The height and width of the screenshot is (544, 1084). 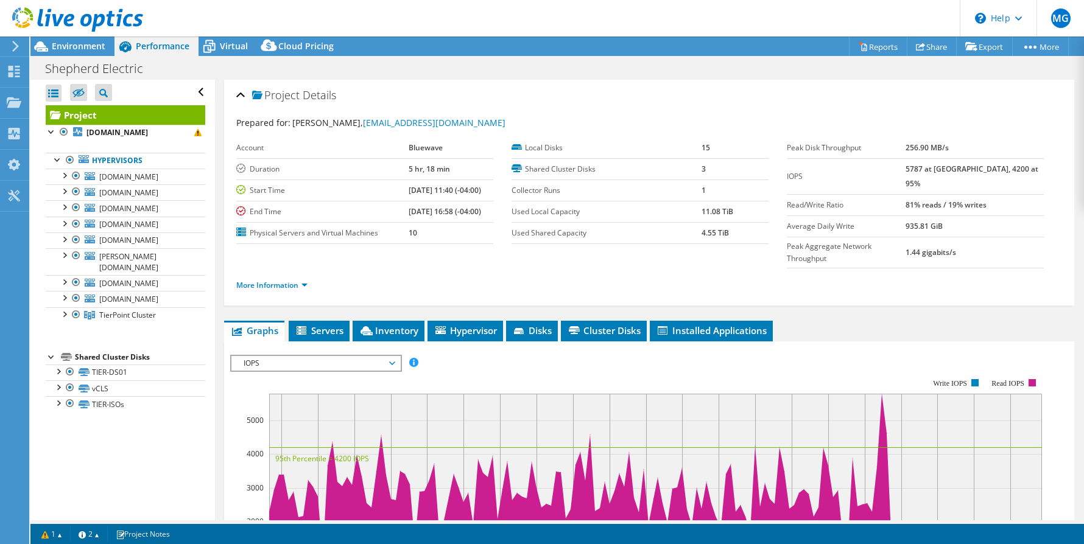 I want to click on text: 2000, so click(x=255, y=521).